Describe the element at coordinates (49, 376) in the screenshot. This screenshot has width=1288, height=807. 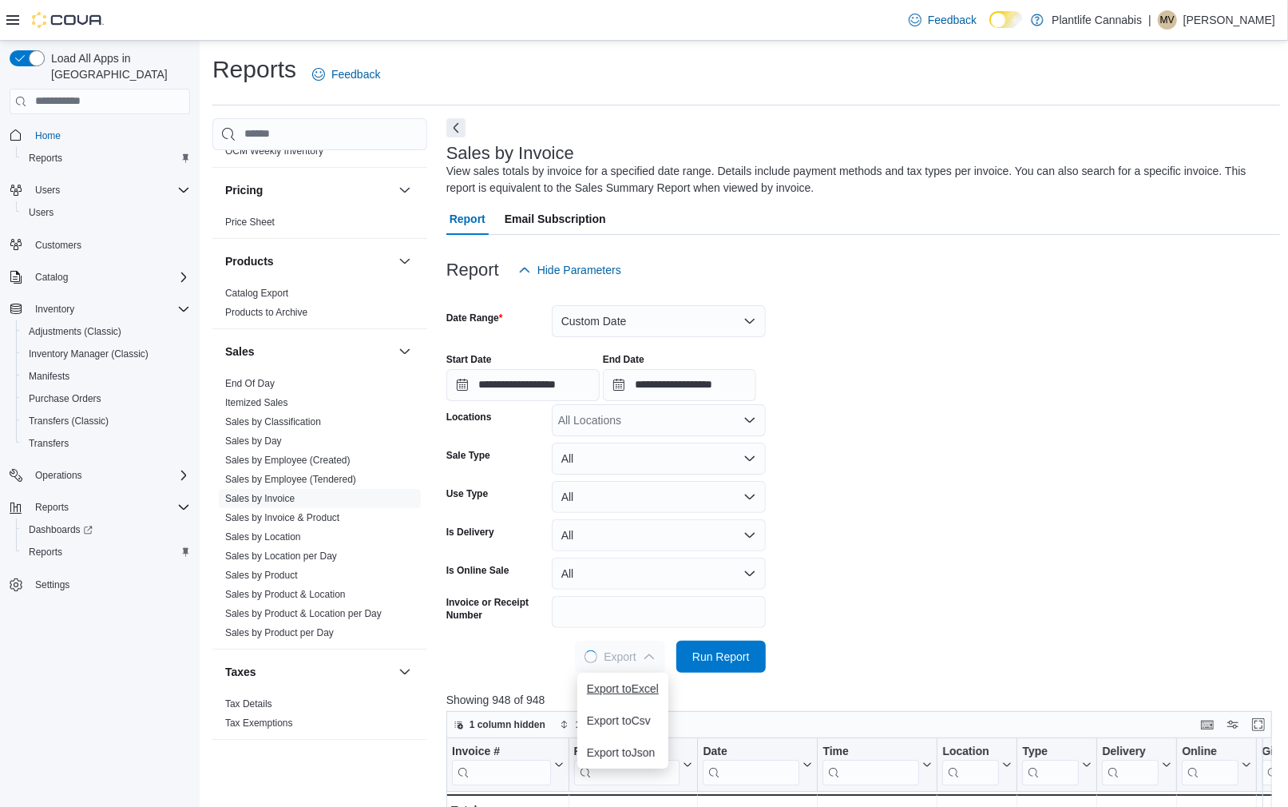
I see `a: Manifests` at that location.